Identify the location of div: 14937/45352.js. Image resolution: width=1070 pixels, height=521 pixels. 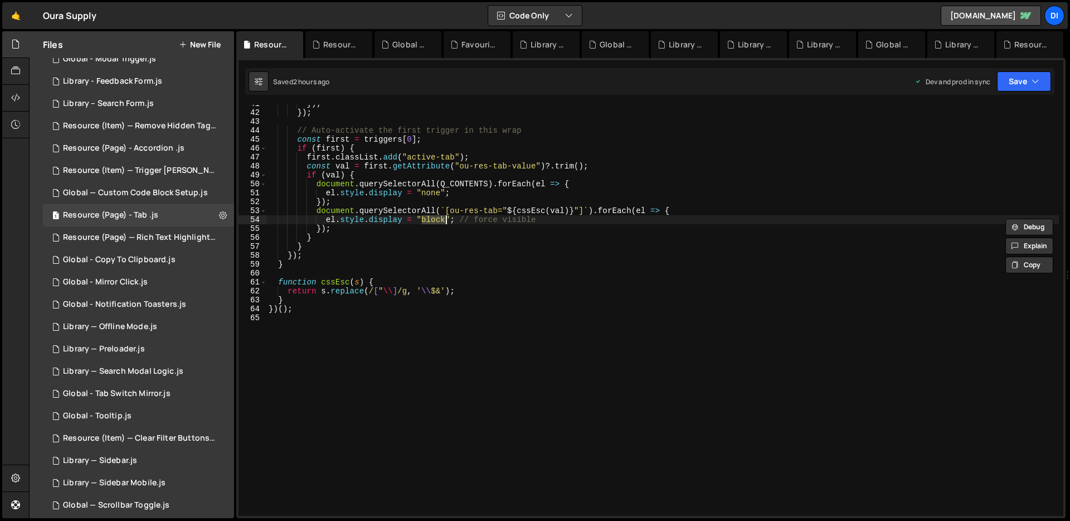
(138, 460).